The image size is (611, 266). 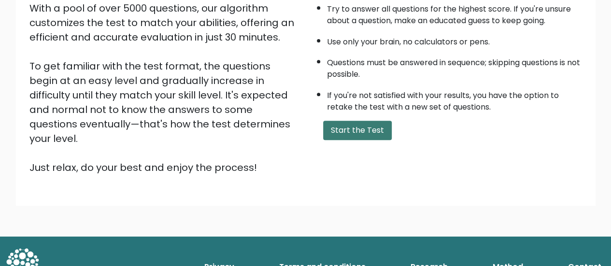 What do you see at coordinates (454, 66) in the screenshot?
I see `li: Questions must be answered in sequence; skipping questions is not possible.` at bounding box center [454, 66].